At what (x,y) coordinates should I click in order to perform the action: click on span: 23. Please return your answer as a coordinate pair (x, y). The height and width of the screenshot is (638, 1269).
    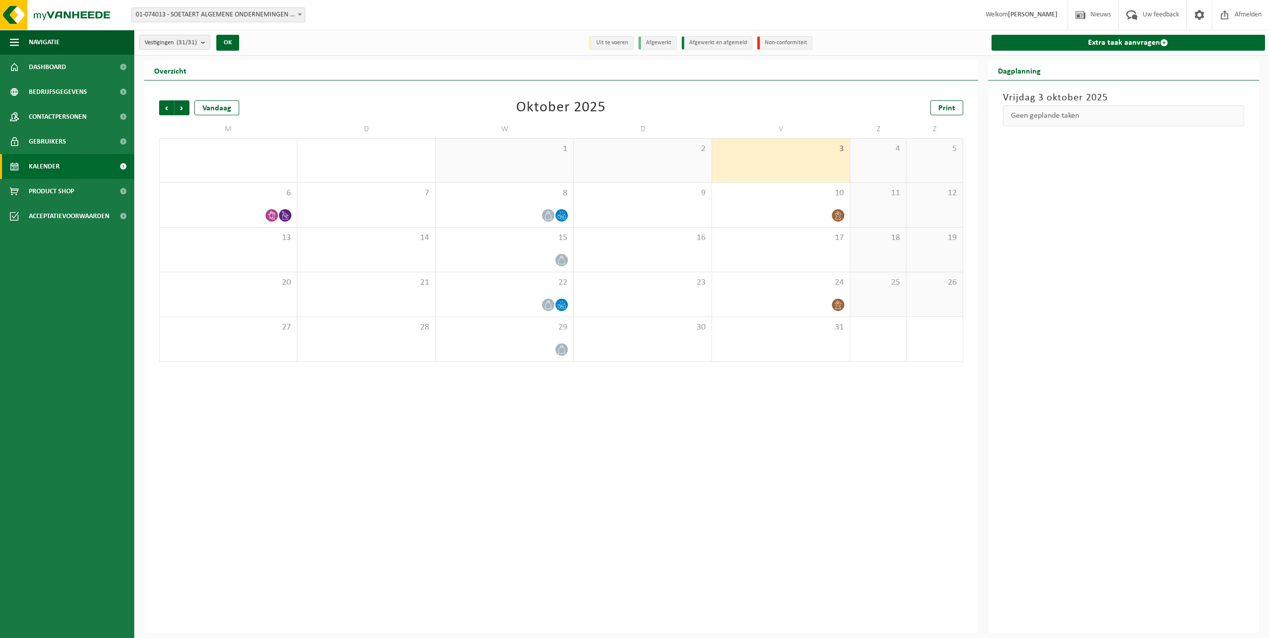
    Looking at the image, I should click on (642, 283).